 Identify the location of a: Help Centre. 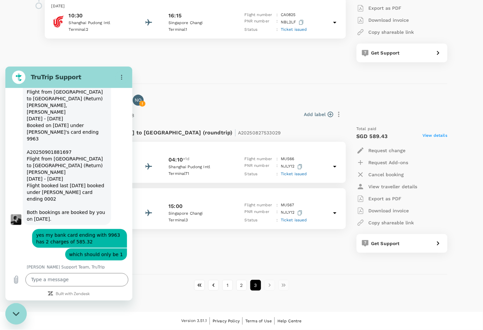
(289, 321).